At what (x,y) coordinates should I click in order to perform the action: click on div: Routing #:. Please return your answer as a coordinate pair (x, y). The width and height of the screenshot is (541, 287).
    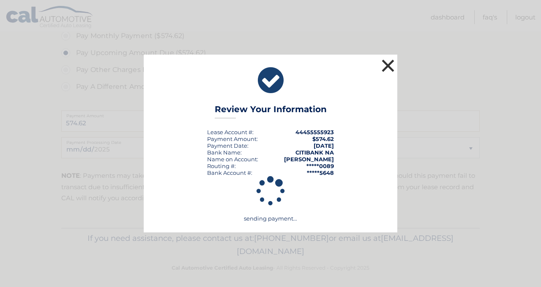
    Looking at the image, I should click on (222, 166).